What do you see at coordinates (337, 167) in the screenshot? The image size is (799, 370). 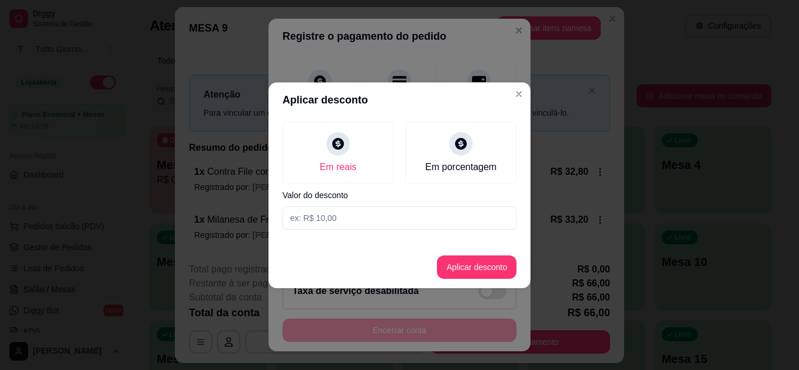 I see `div: Em reais` at bounding box center [337, 167].